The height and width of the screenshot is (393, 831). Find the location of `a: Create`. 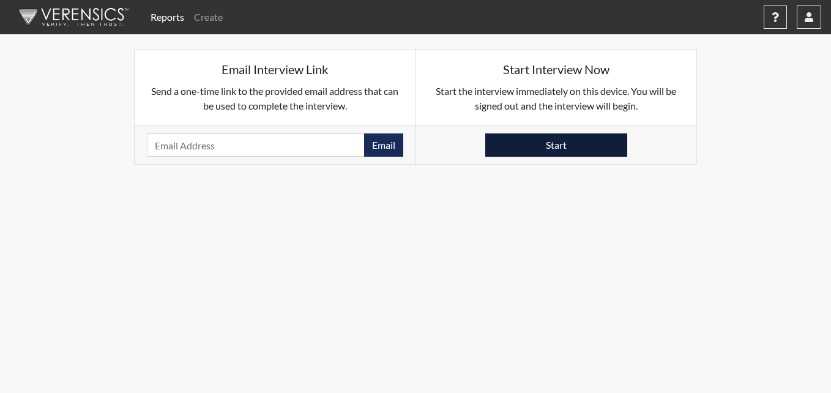

a: Create is located at coordinates (208, 17).